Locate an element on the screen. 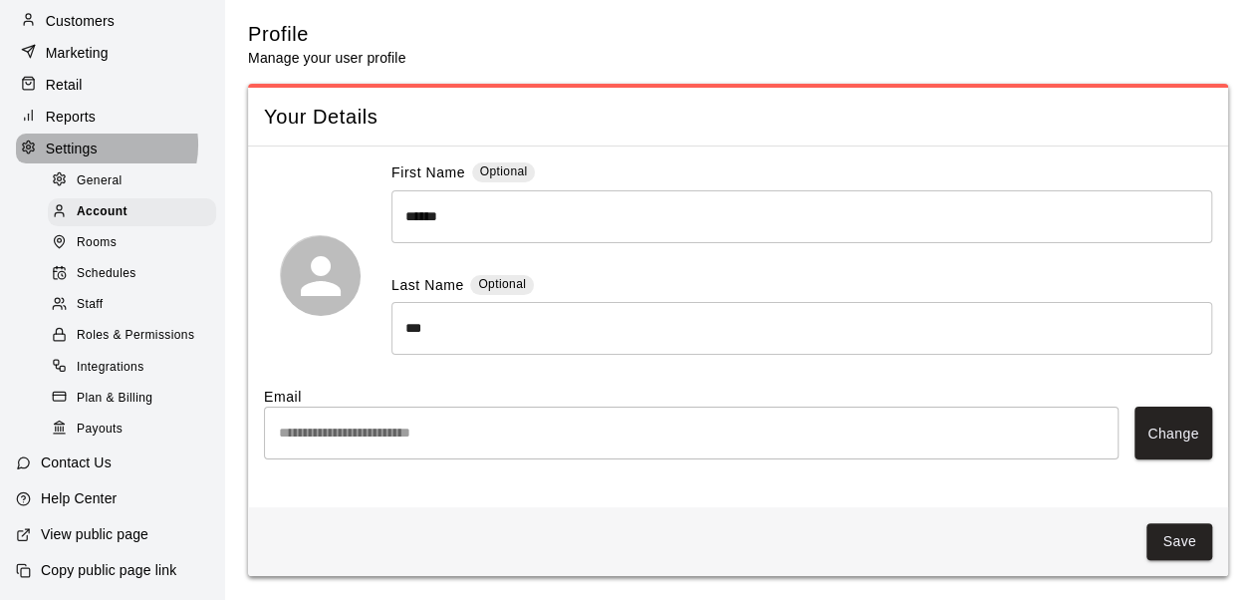 The width and height of the screenshot is (1252, 600). div: Reports is located at coordinates (112, 117).